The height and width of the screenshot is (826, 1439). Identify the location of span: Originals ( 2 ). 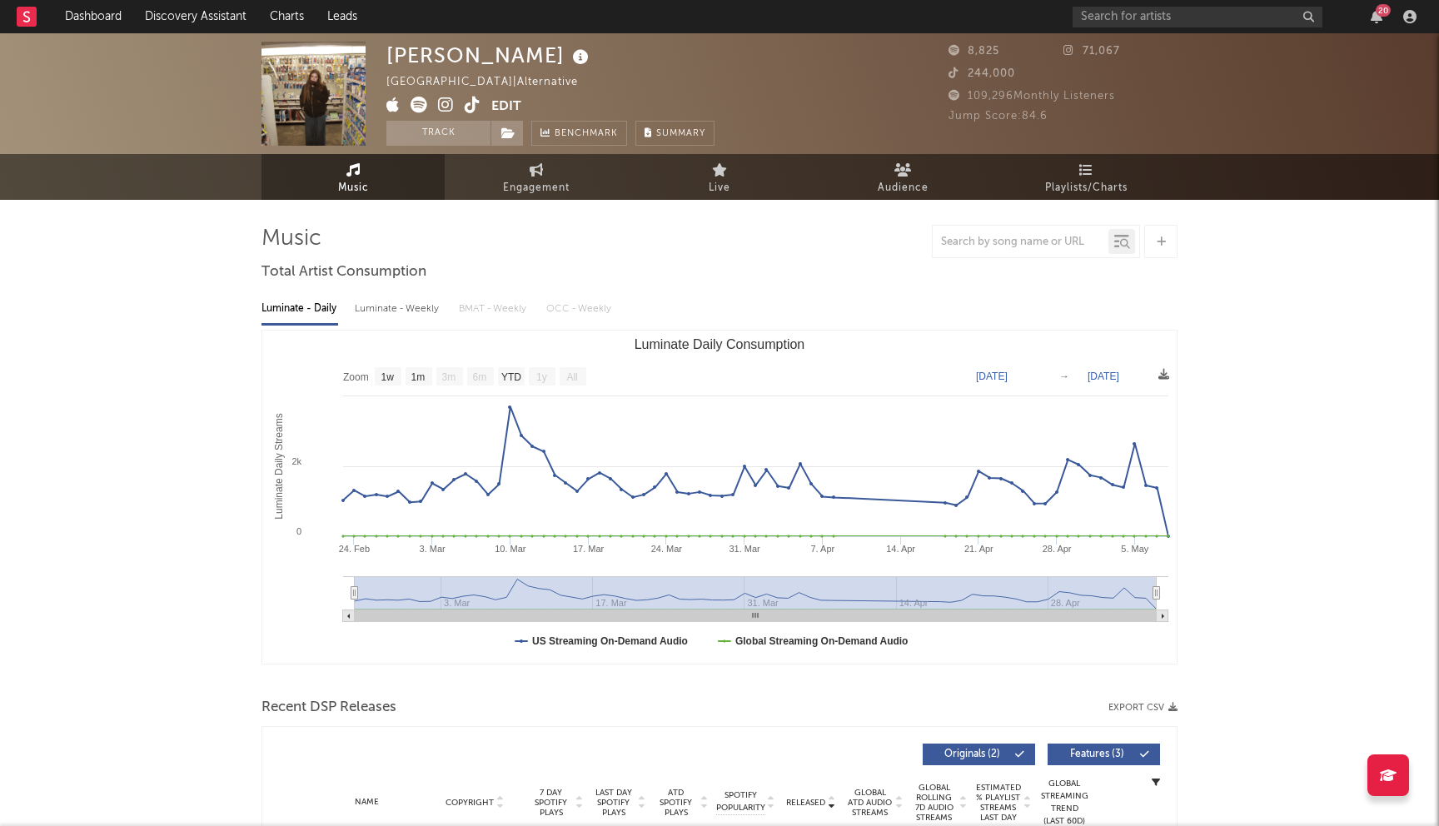
(972, 754).